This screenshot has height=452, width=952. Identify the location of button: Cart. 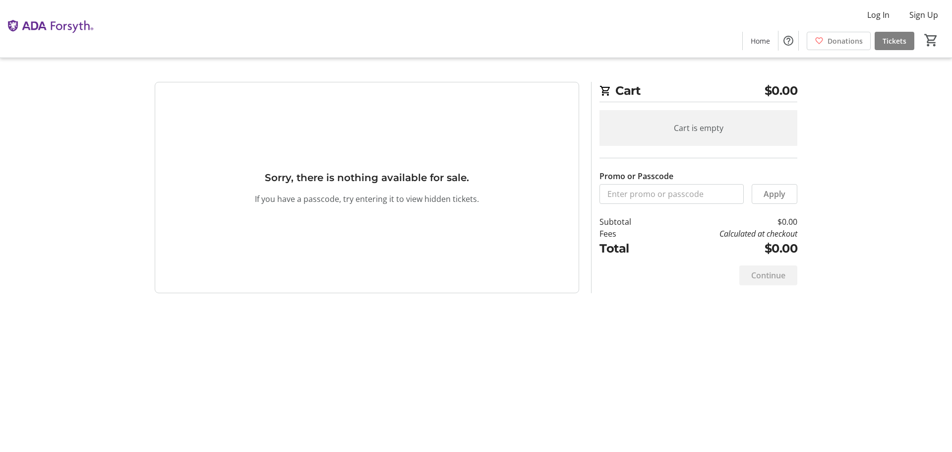
(931, 40).